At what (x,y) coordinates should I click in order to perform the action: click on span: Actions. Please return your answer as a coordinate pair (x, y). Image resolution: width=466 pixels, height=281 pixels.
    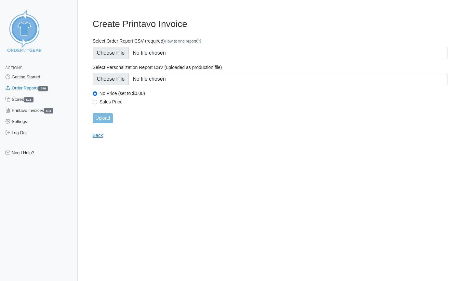
    Looking at the image, I should click on (14, 68).